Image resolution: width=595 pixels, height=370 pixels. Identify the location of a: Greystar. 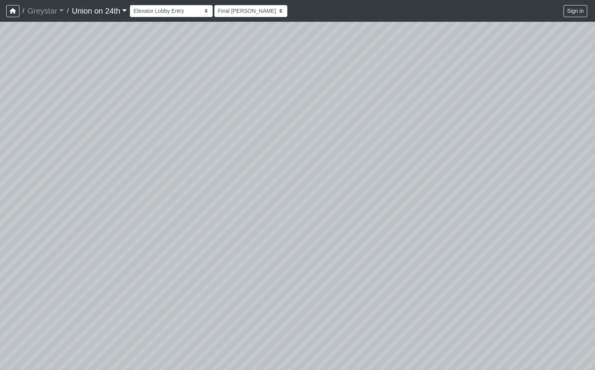
(45, 11).